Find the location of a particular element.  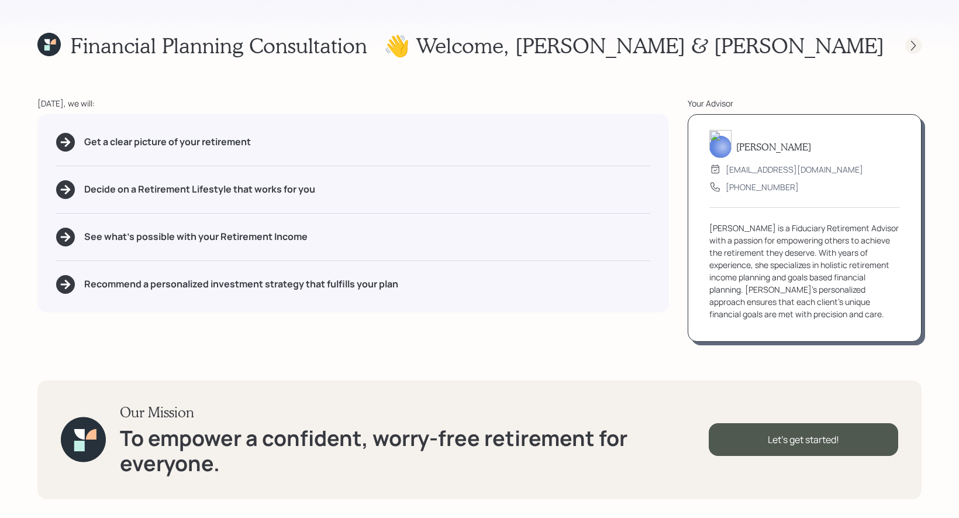

h5: Get a clear picture of your retirement is located at coordinates (167, 142).